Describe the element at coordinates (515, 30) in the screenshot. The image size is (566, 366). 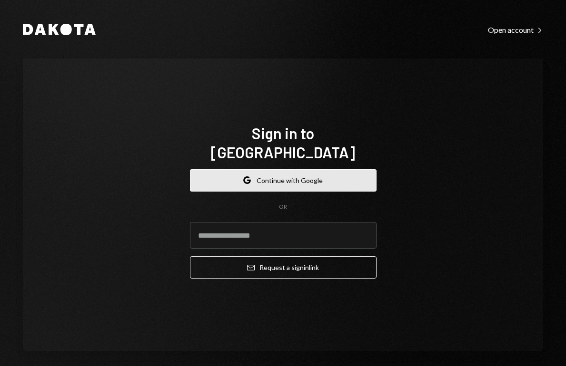
I see `div: Open account` at that location.